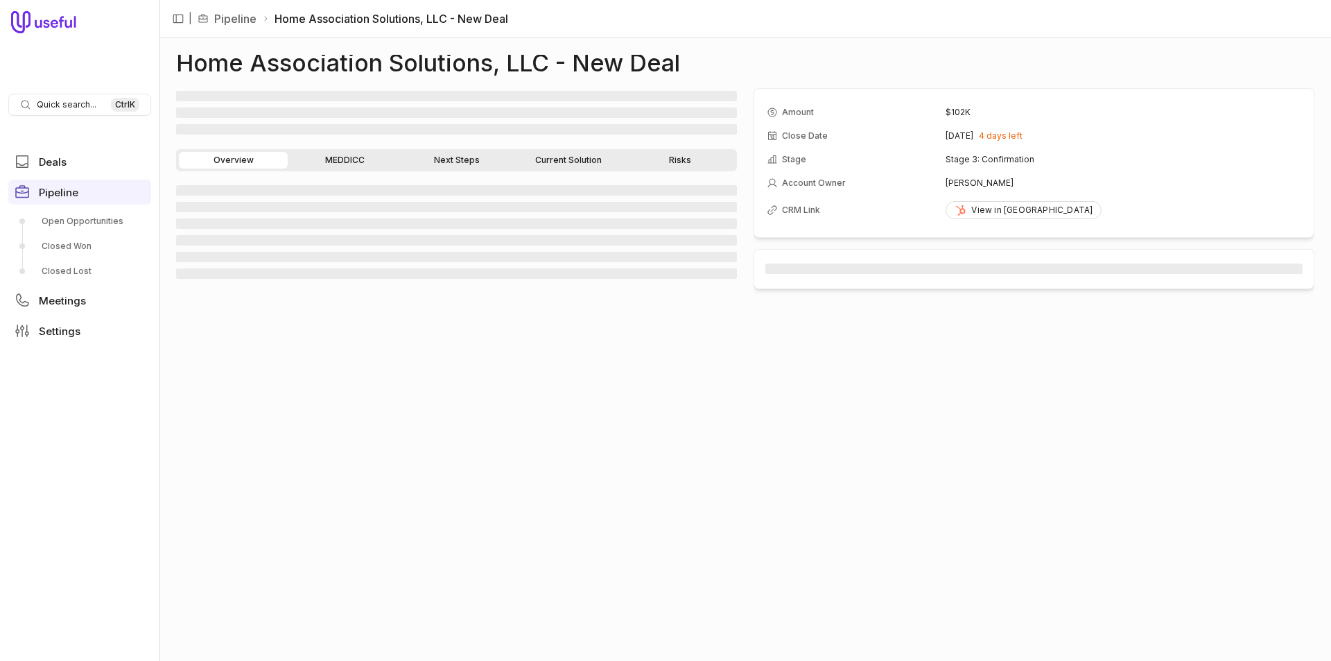 The image size is (1331, 661). I want to click on a: Risks, so click(679, 160).